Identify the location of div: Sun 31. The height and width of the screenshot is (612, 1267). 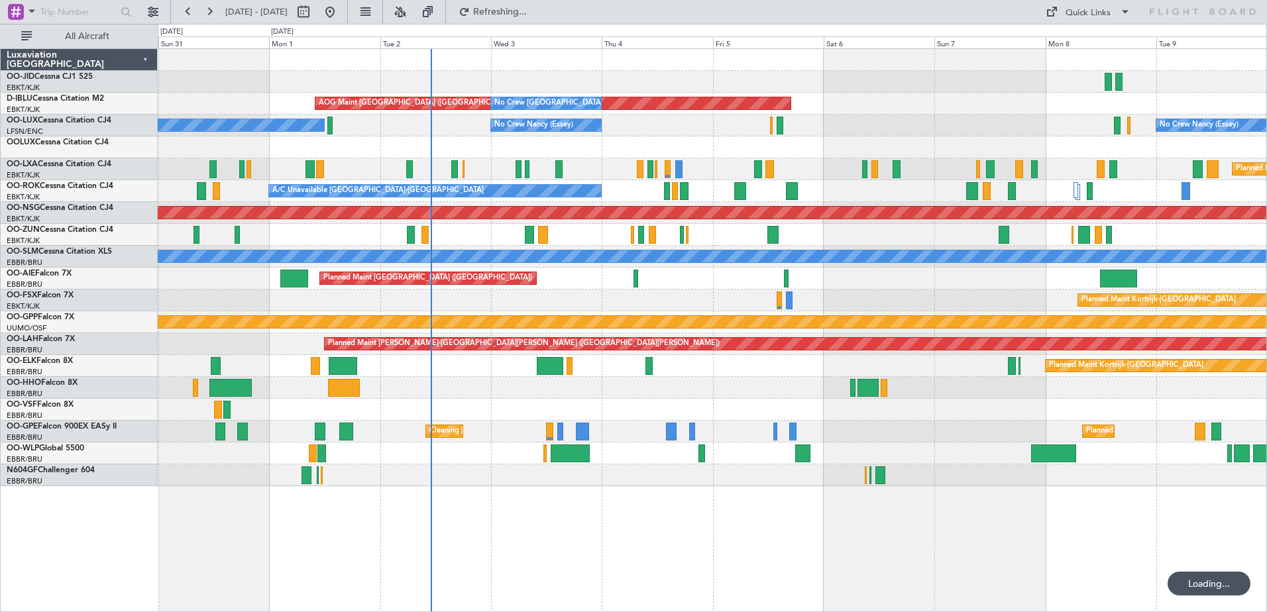
(213, 42).